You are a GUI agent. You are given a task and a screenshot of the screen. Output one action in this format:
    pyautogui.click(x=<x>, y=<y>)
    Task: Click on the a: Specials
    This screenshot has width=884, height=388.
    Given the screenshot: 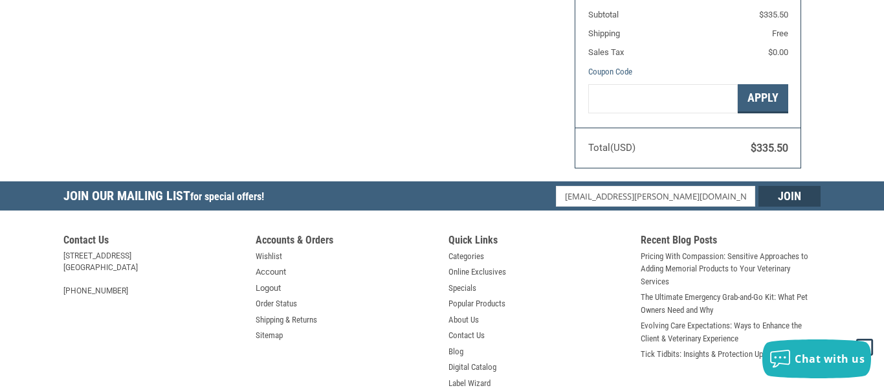 What is the action you would take?
    pyautogui.click(x=462, y=288)
    